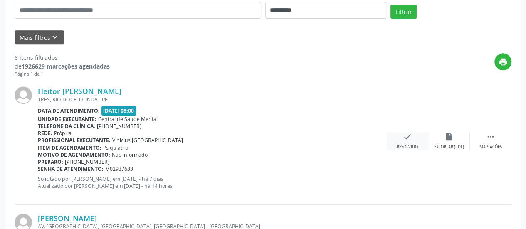  What do you see at coordinates (66, 126) in the screenshot?
I see `b: Telefone da clínica:` at bounding box center [66, 126].